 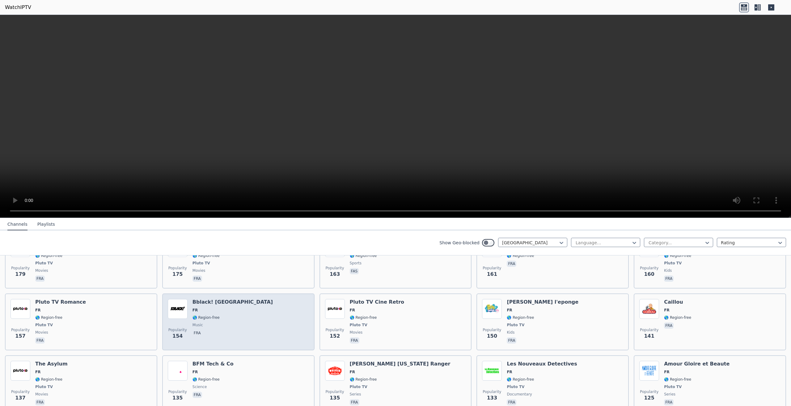 What do you see at coordinates (696, 364) in the screenshot?
I see `h6: Amour Gloire et Beaute` at bounding box center [696, 364].